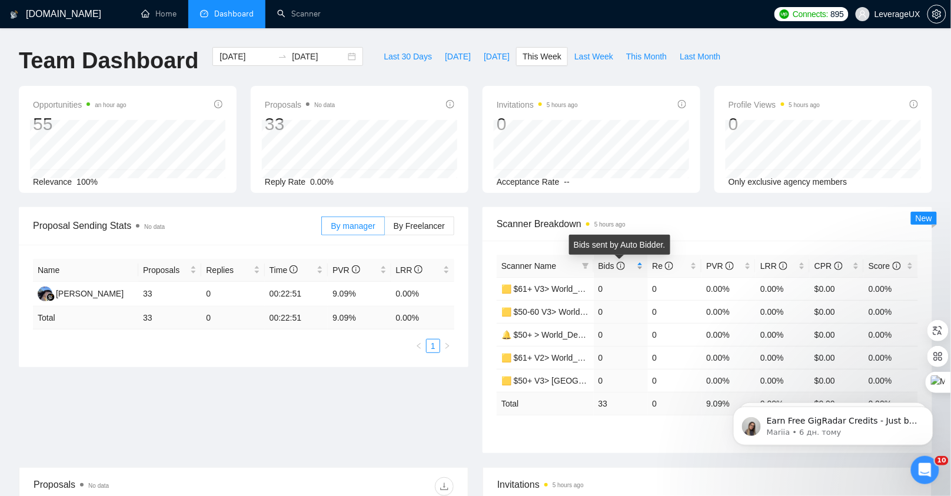 Image resolution: width=951 pixels, height=496 pixels. I want to click on span: dashboard, so click(204, 14).